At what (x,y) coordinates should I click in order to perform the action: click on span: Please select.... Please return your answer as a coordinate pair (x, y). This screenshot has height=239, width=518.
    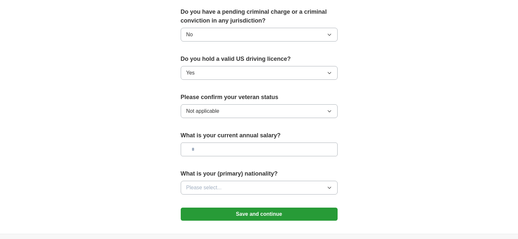
    Looking at the image, I should click on (204, 188).